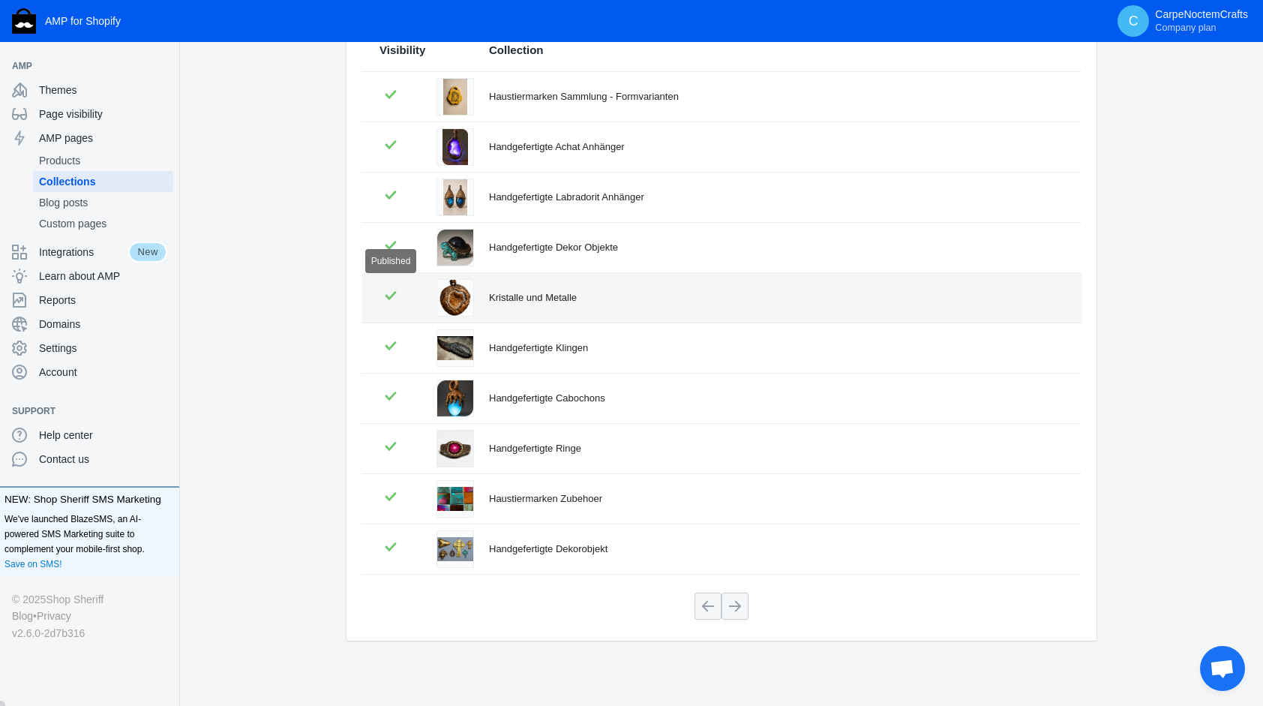 The width and height of the screenshot is (1263, 706). Describe the element at coordinates (89, 276) in the screenshot. I see `a: Learn about AMP` at that location.